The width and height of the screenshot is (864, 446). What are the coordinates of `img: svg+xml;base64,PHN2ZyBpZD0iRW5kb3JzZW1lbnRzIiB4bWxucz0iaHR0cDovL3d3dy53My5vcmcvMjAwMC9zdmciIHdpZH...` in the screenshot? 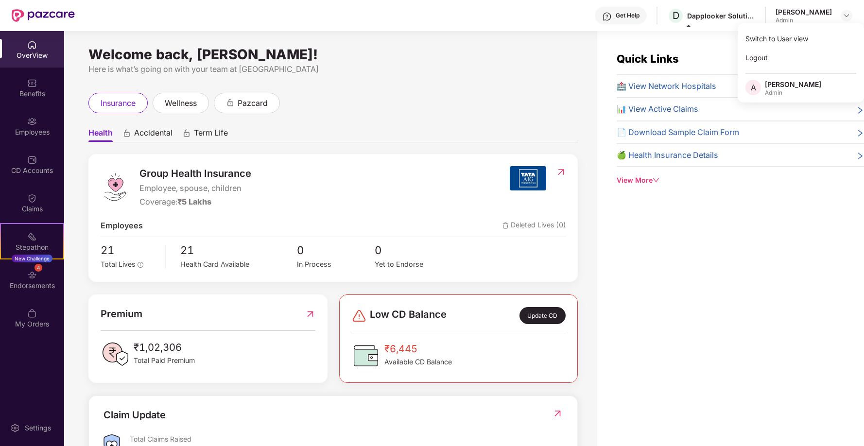 It's located at (32, 275).